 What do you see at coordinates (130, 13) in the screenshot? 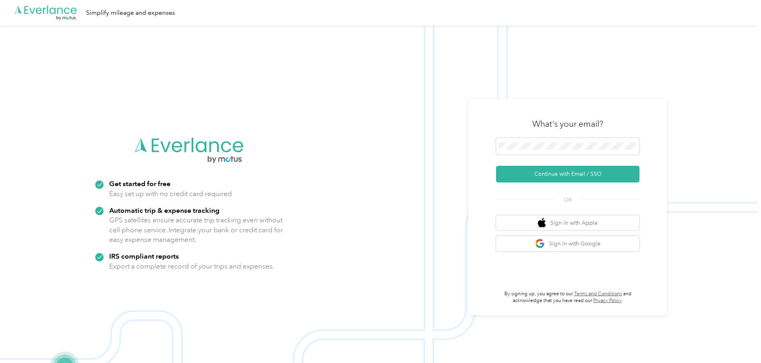
I see `div: Simplify mileage and expenses` at bounding box center [130, 13].